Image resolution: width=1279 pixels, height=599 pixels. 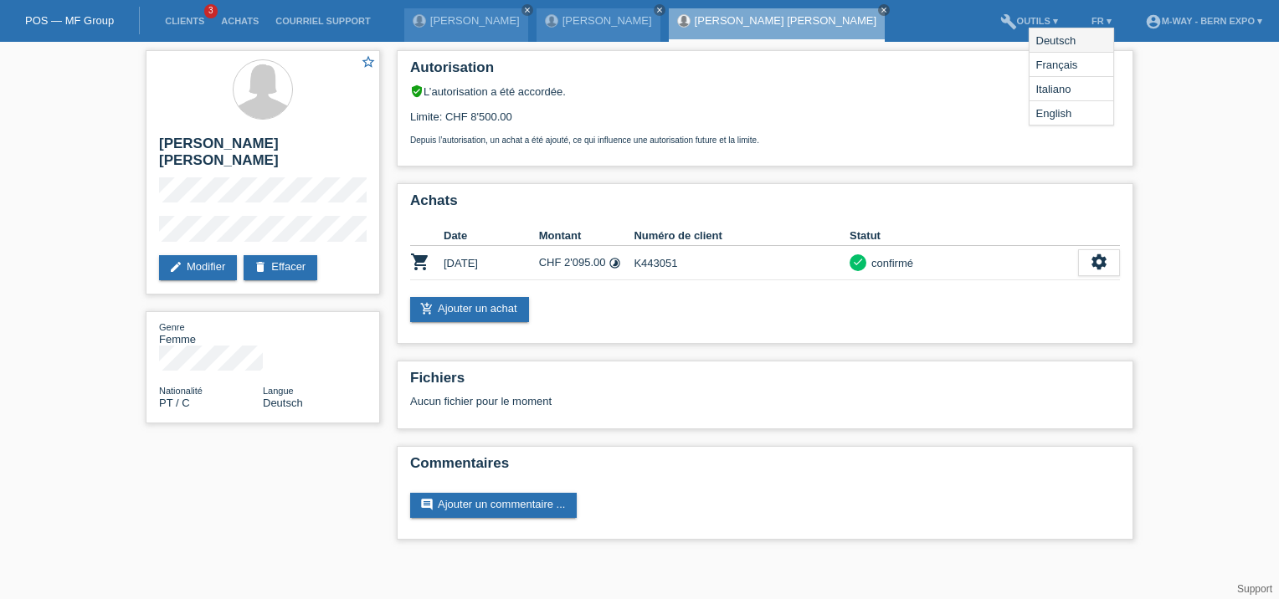 I want to click on th: Statut, so click(x=963, y=236).